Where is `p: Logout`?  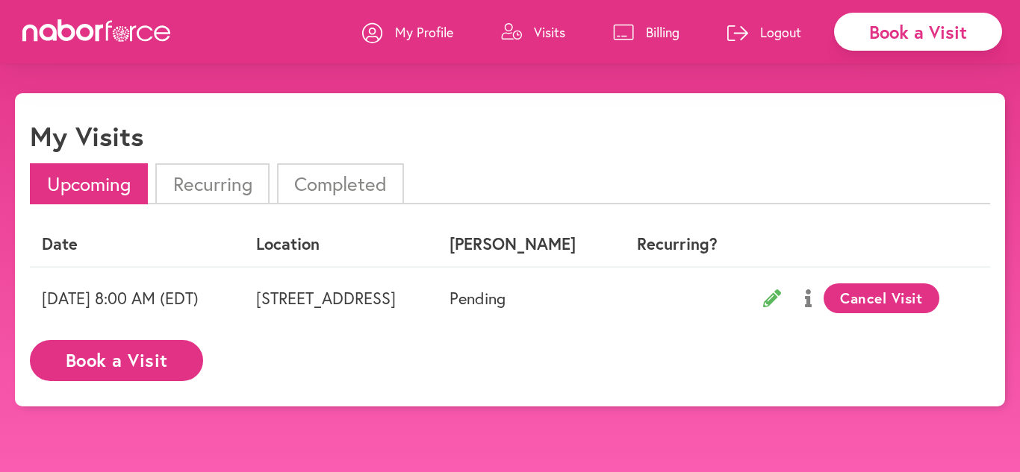
p: Logout is located at coordinates (780, 32).